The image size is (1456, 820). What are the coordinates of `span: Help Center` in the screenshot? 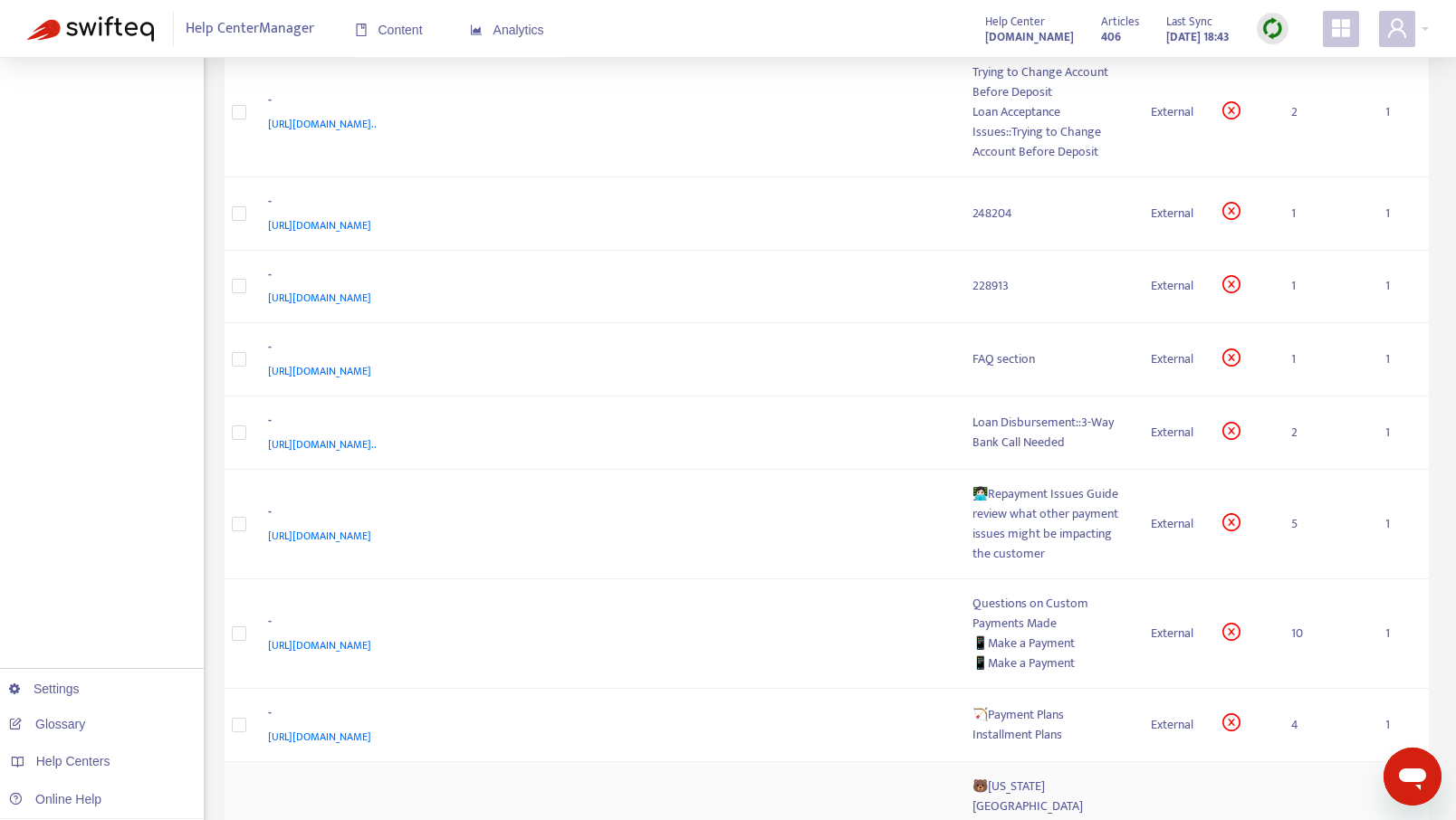 It's located at (1015, 22).